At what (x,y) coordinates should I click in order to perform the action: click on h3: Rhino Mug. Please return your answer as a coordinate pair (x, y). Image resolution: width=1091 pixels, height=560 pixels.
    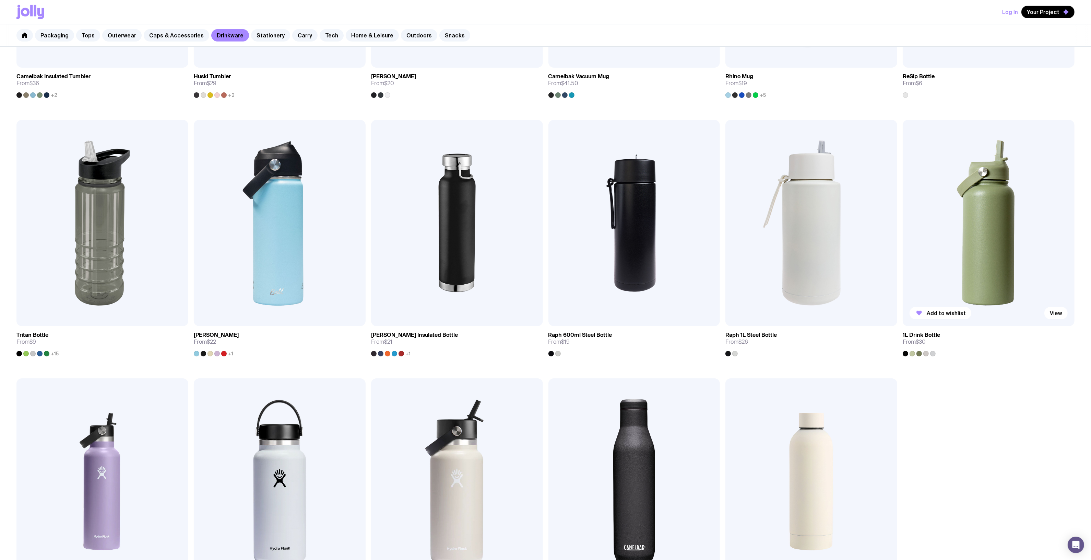
    Looking at the image, I should click on (739, 77).